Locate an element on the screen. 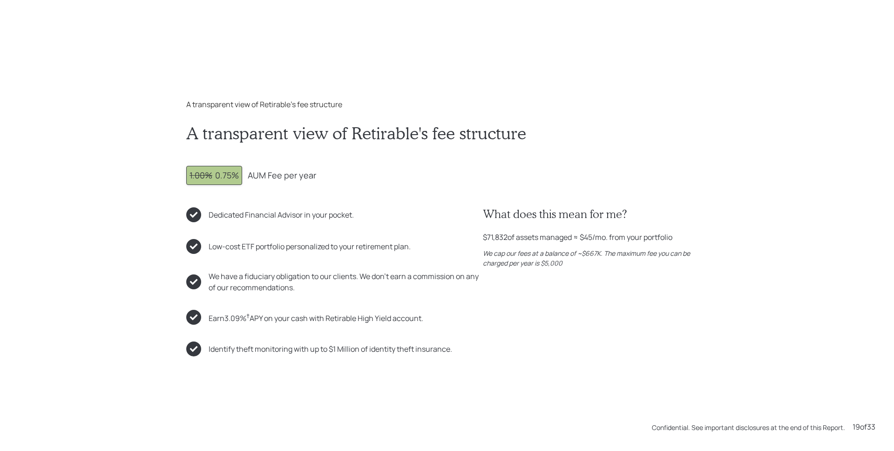 This screenshot has height=451, width=894. h3: What does this mean for me? is located at coordinates (595, 214).